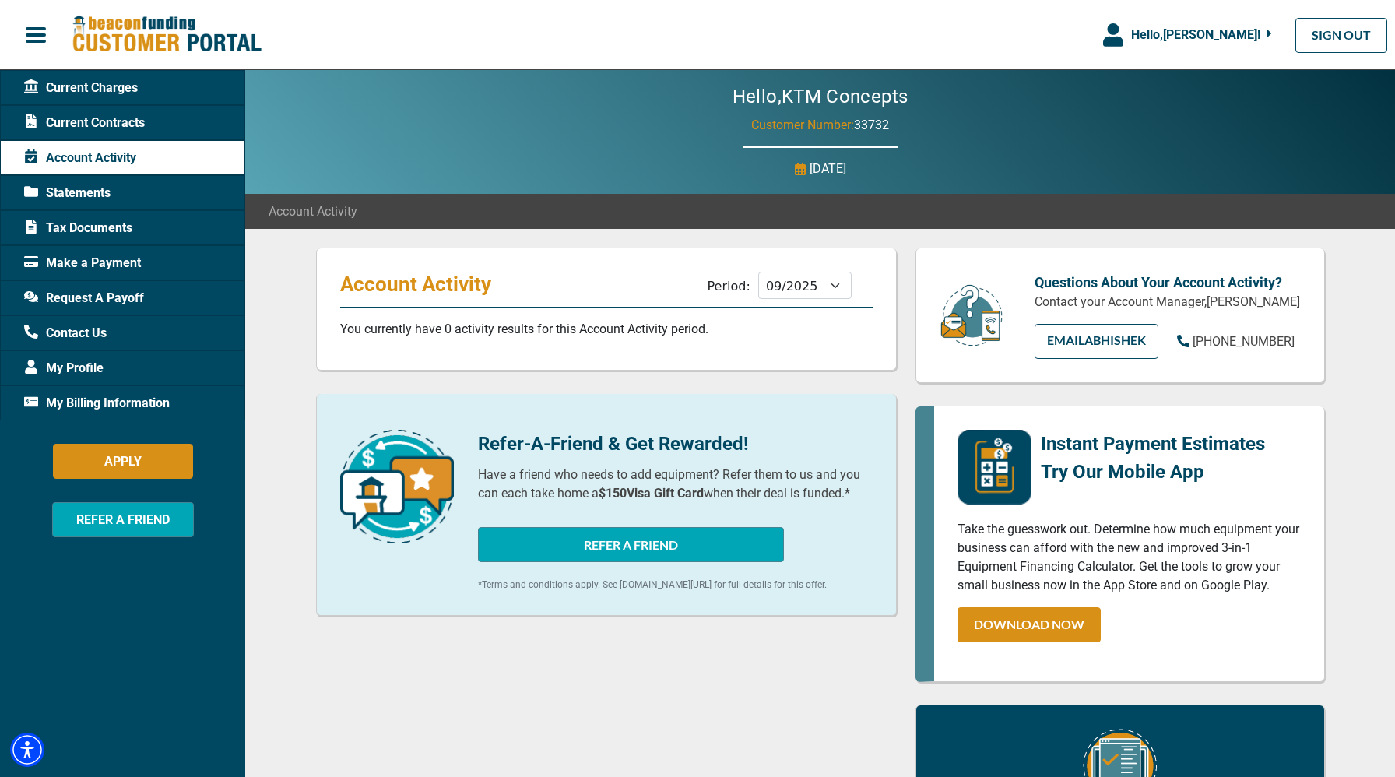  I want to click on p: Instant Payment Estimates, so click(1153, 444).